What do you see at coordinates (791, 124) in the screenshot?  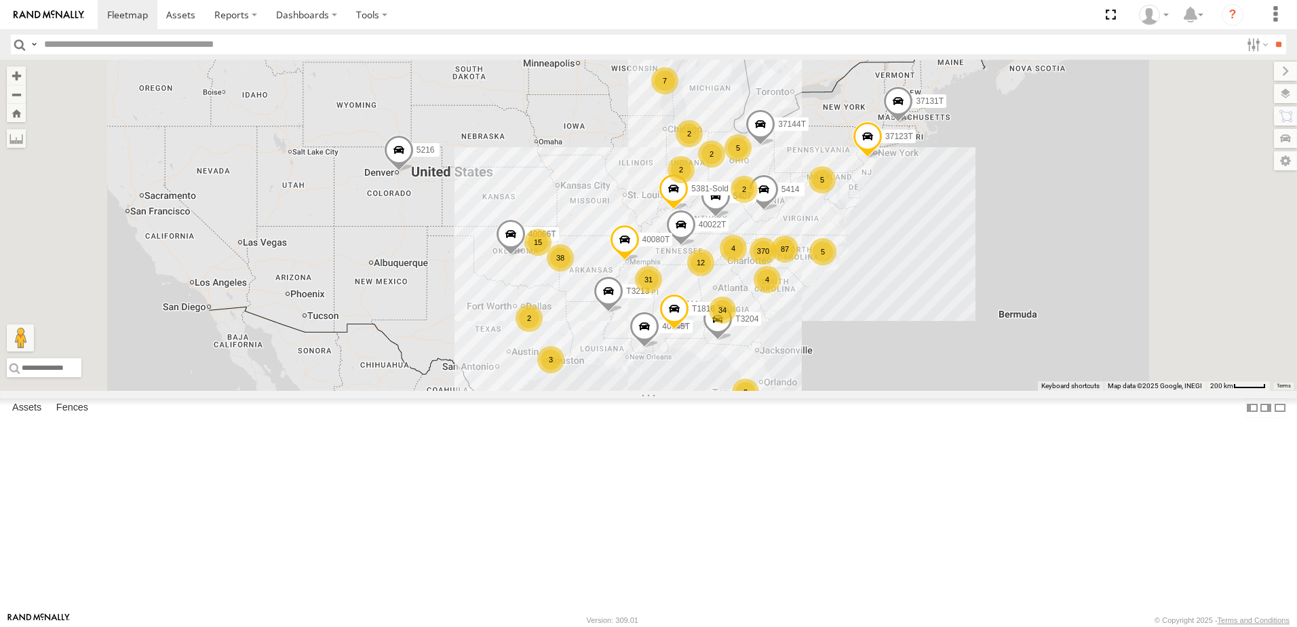 I see `span: 37144T` at bounding box center [791, 124].